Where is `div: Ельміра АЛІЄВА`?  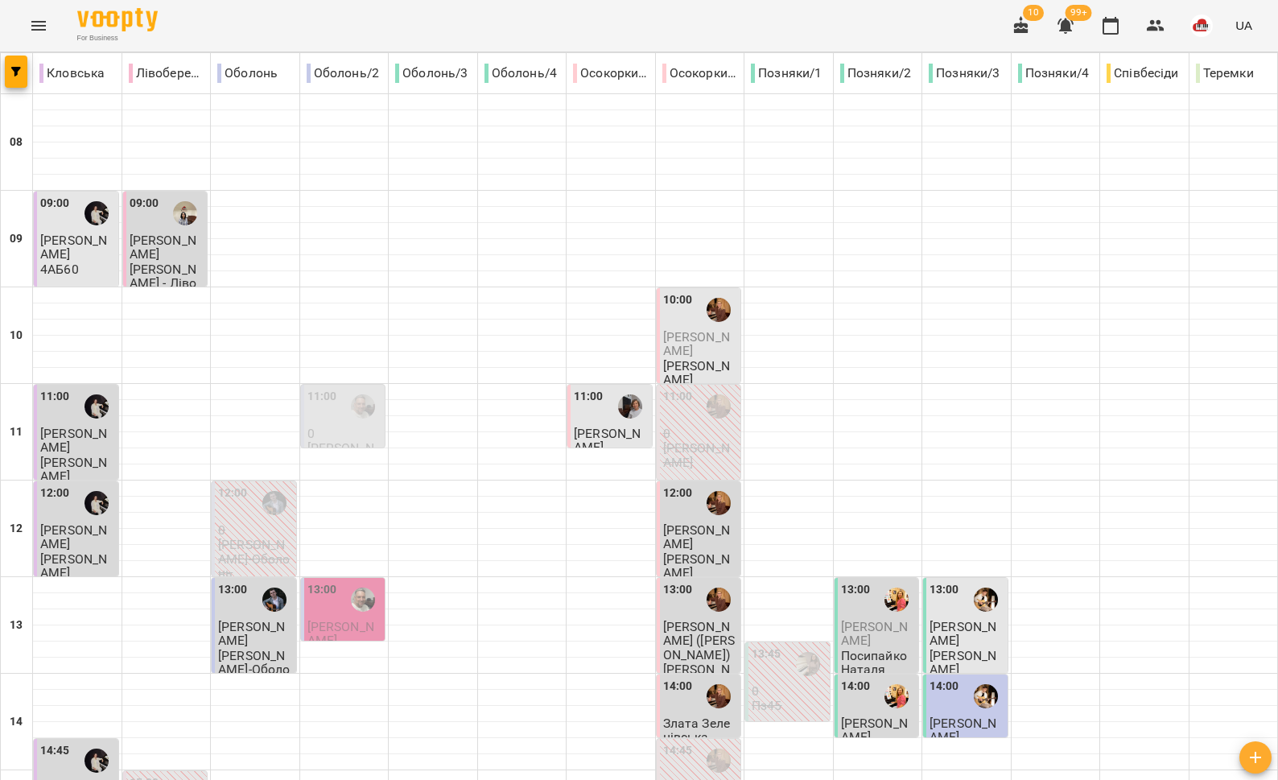
div: Ельміра АЛІЄВА is located at coordinates (185, 213).